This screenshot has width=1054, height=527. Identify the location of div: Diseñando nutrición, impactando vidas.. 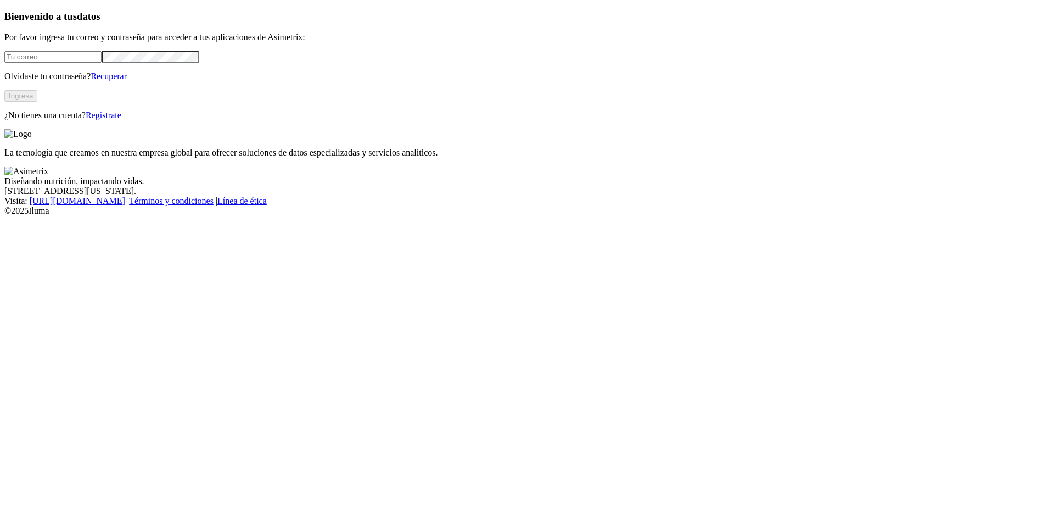
(527, 181).